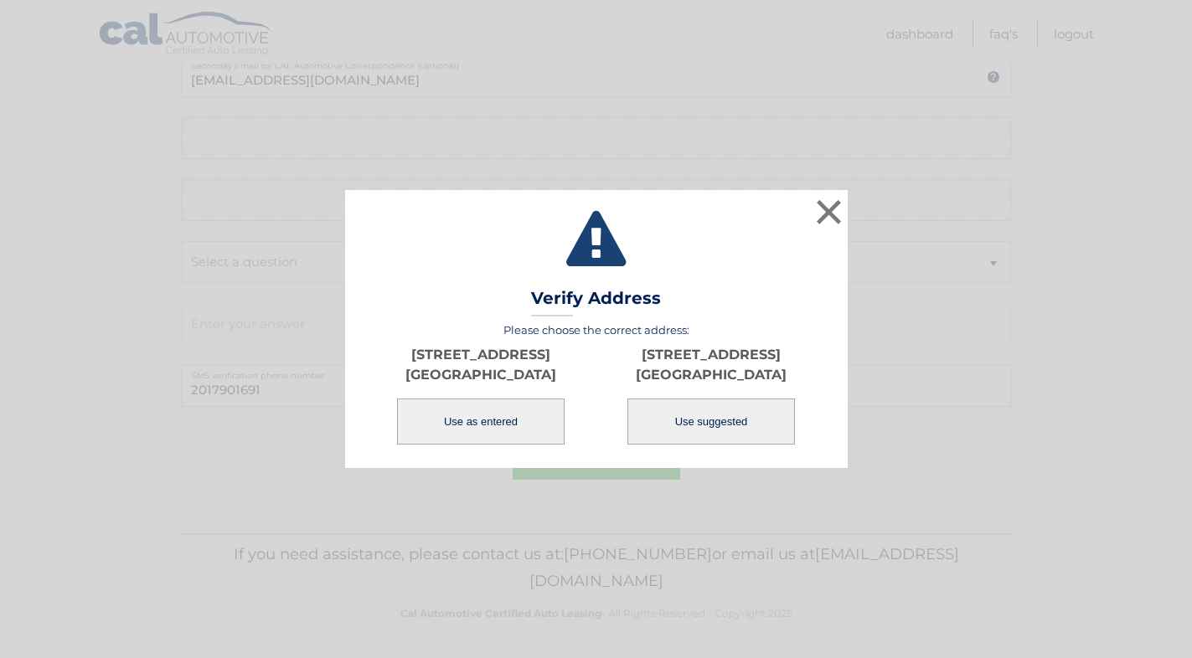 The image size is (1192, 658). What do you see at coordinates (711, 421) in the screenshot?
I see `button: Use suggested` at bounding box center [711, 421].